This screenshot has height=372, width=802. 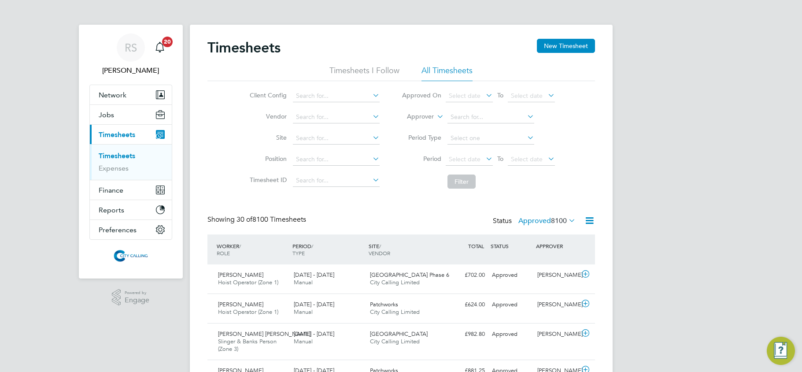 I want to click on div: APPROVER, so click(x=557, y=246).